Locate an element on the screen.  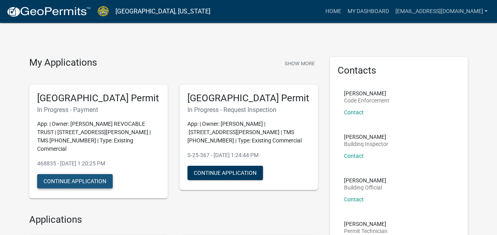
h6: In Progress - Request Inspection is located at coordinates (249, 109).